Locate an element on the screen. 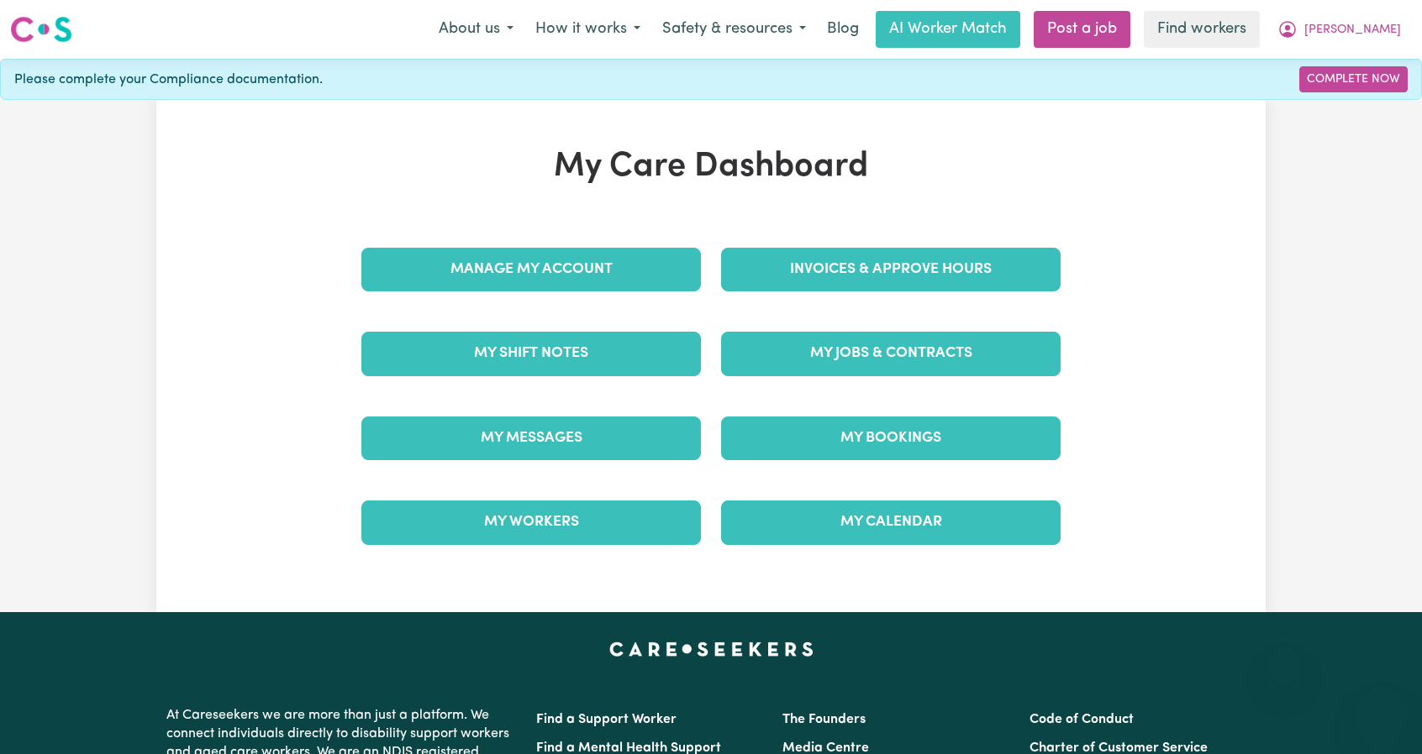 The width and height of the screenshot is (1422, 754). a: My Calendar is located at coordinates (891, 523).